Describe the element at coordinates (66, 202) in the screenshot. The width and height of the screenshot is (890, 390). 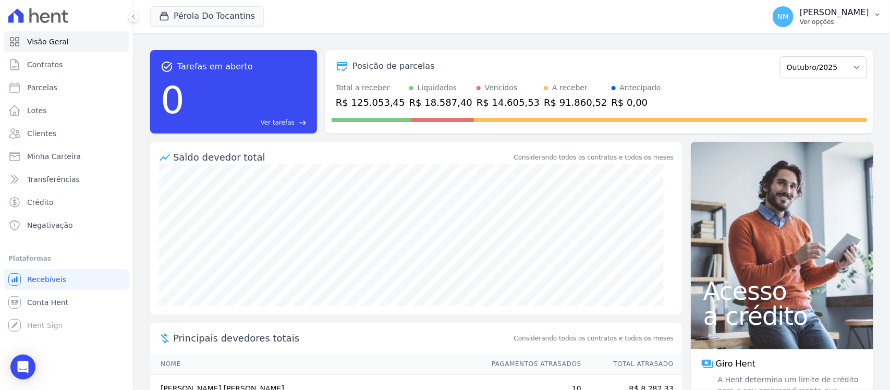
I see `a: Crédito` at that location.